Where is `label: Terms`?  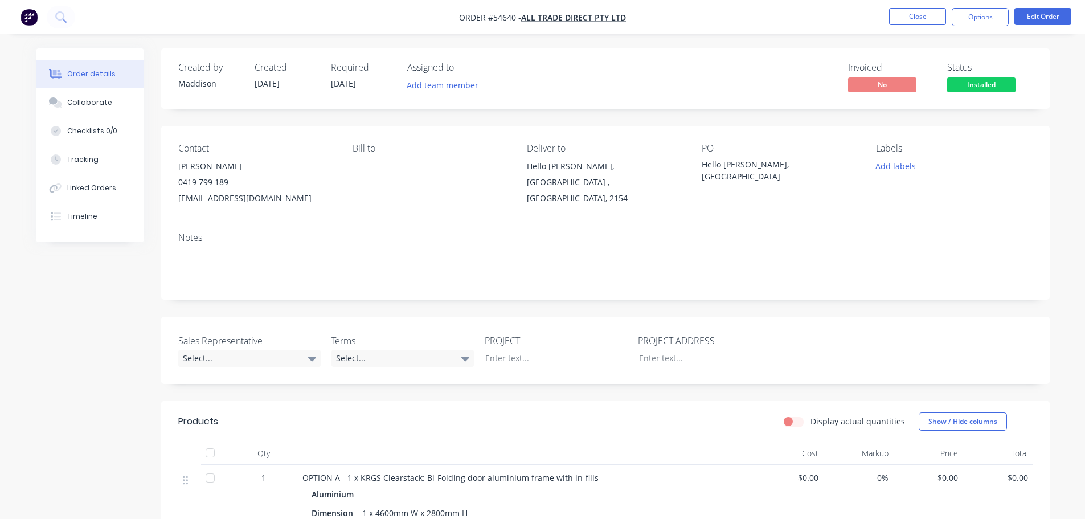
label: Terms is located at coordinates (403, 341).